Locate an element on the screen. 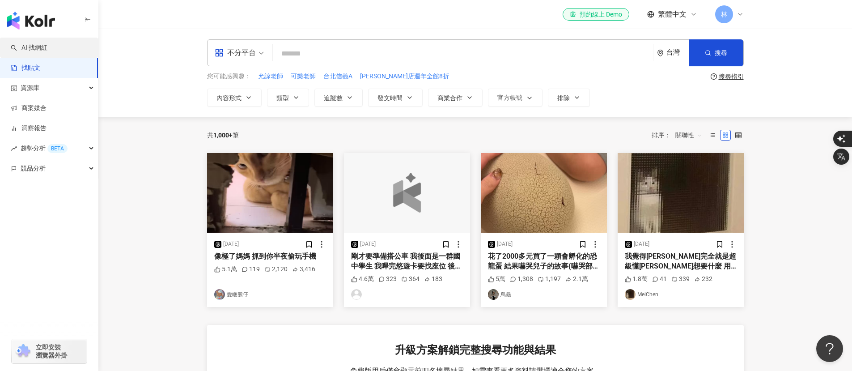  button: 發文時間 is located at coordinates (395, 98).